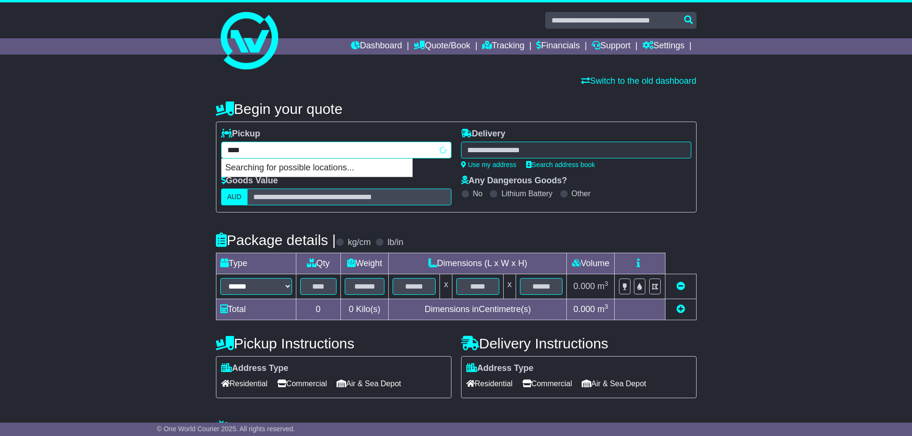 Image resolution: width=912 pixels, height=436 pixels. I want to click on label: No, so click(478, 193).